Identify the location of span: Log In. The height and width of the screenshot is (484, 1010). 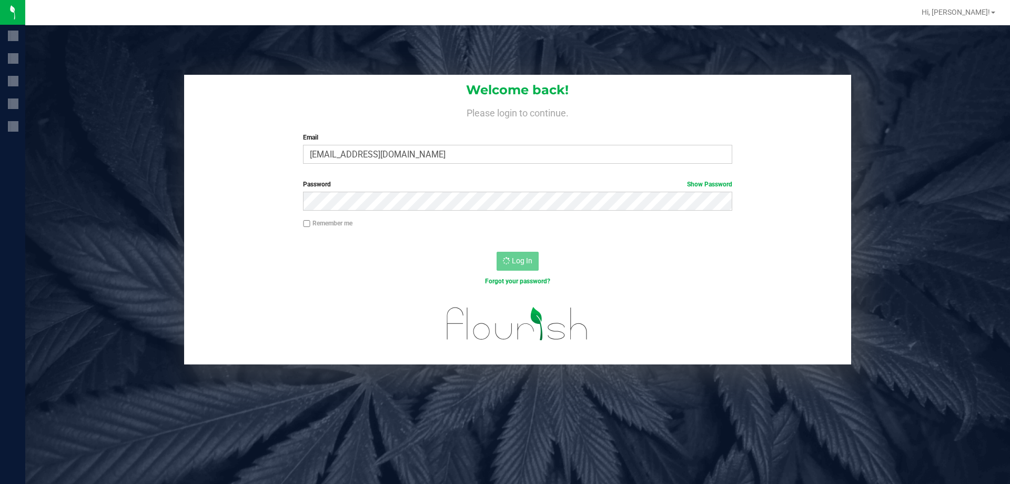
(522, 260).